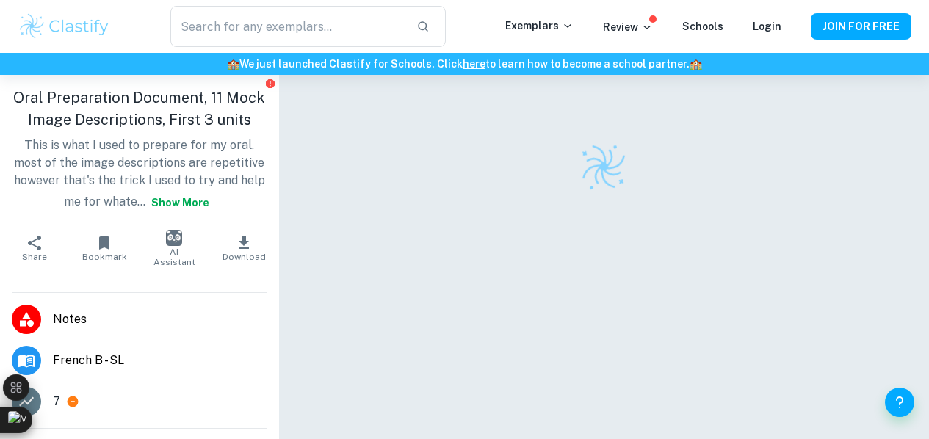 This screenshot has width=929, height=439. I want to click on a: Login, so click(767, 26).